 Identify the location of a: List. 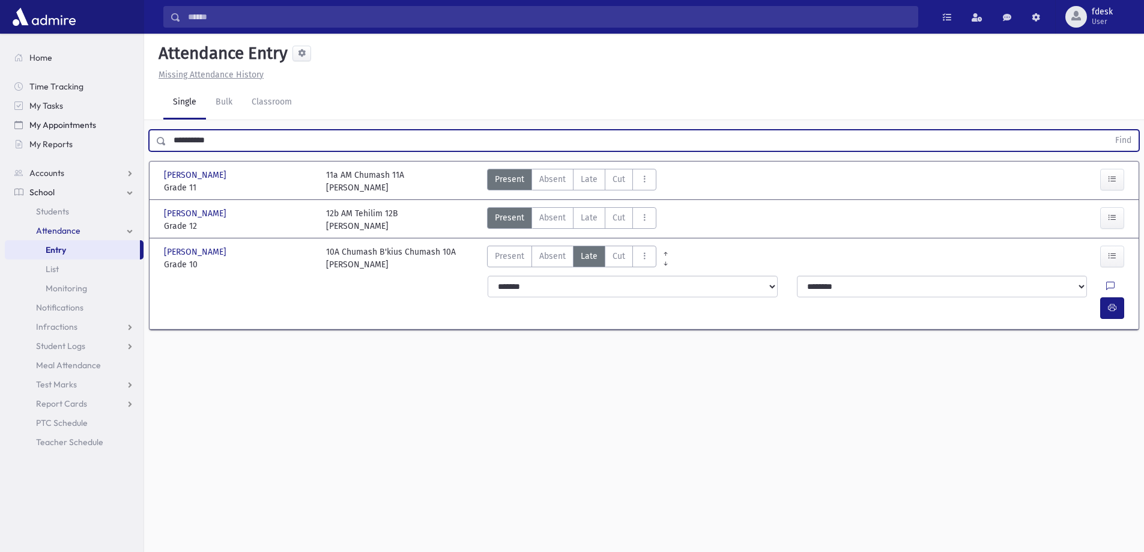
(74, 269).